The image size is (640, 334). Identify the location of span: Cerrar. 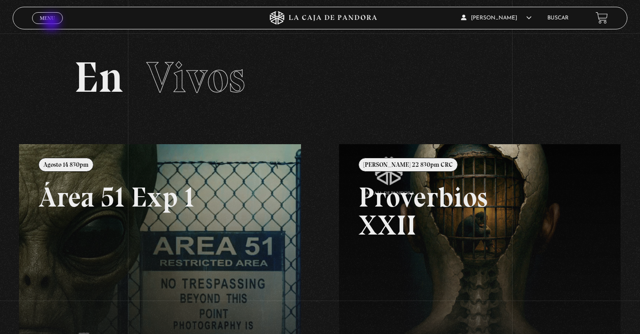
(47, 26).